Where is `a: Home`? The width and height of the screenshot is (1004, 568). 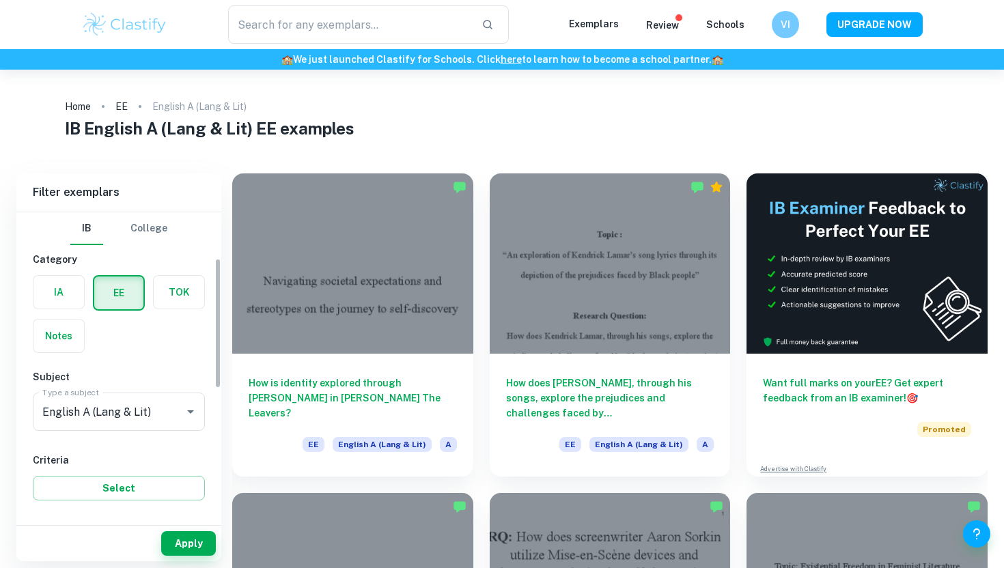
a: Home is located at coordinates (78, 107).